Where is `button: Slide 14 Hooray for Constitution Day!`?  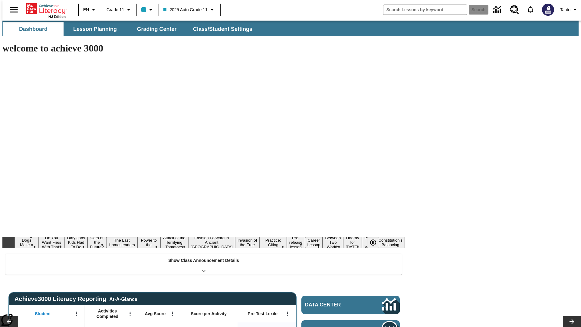 button: Slide 14 Hooray for Constitution Day! is located at coordinates (353, 242).